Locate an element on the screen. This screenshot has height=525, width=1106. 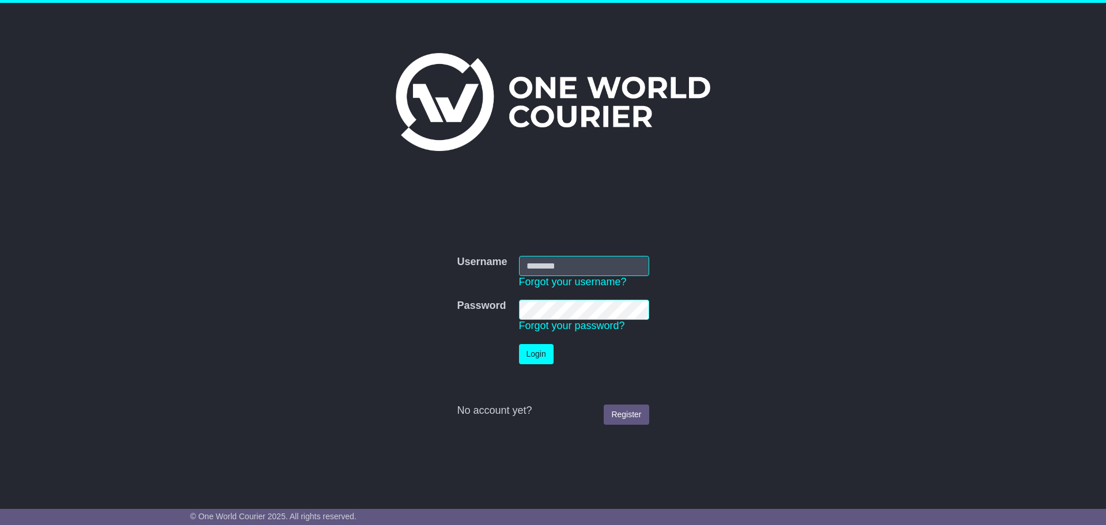
span: © One World Courier 2025. All rights reserved. is located at coordinates (273, 516).